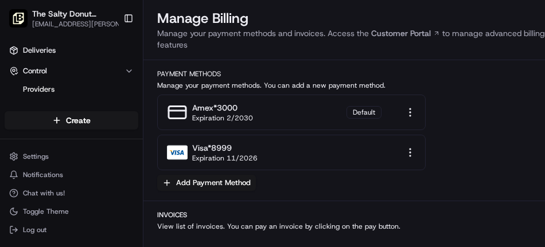 The height and width of the screenshot is (247, 545). I want to click on div: amex *3000, so click(214, 108).